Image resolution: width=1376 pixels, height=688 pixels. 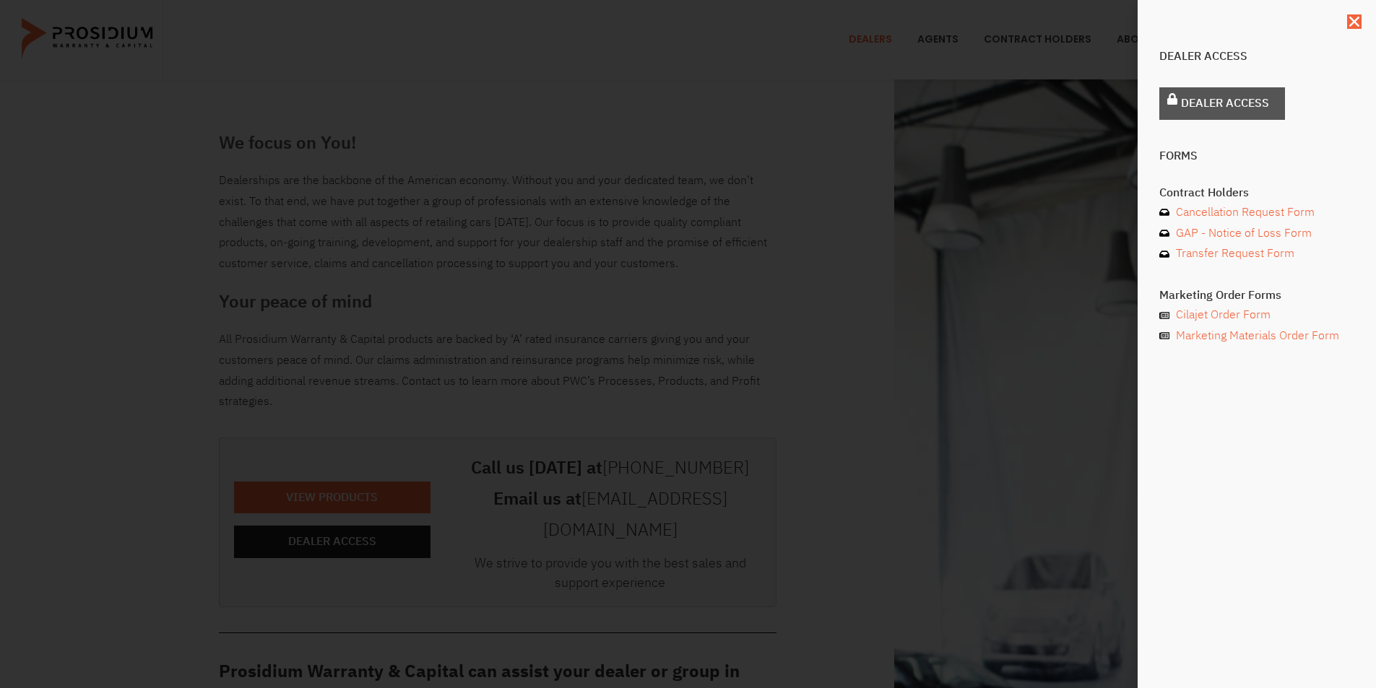 What do you see at coordinates (1257, 56) in the screenshot?
I see `h4: Dealer Access` at bounding box center [1257, 56].